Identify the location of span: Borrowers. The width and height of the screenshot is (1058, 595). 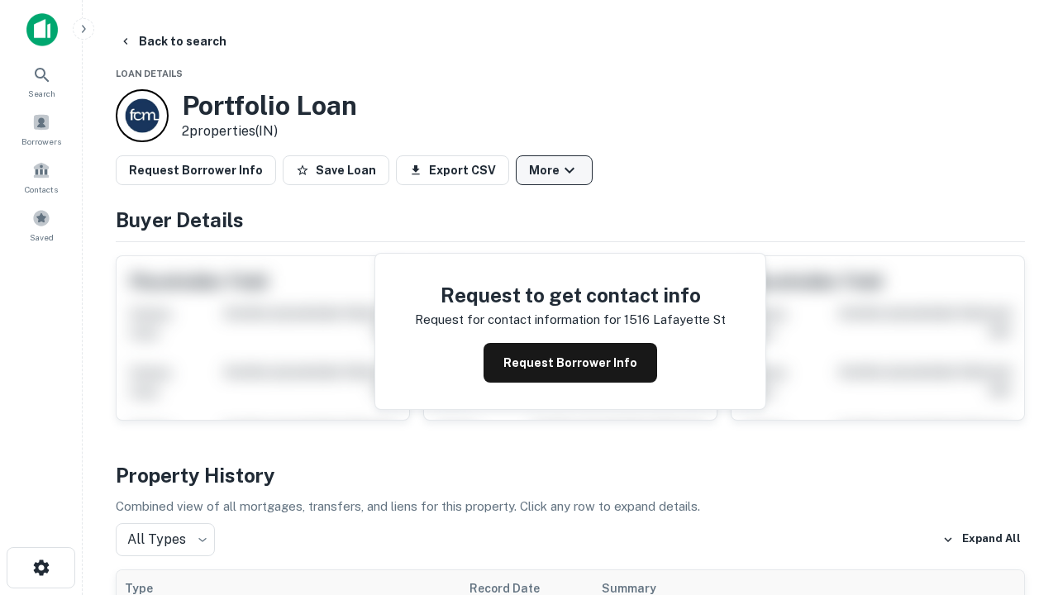
(41, 141).